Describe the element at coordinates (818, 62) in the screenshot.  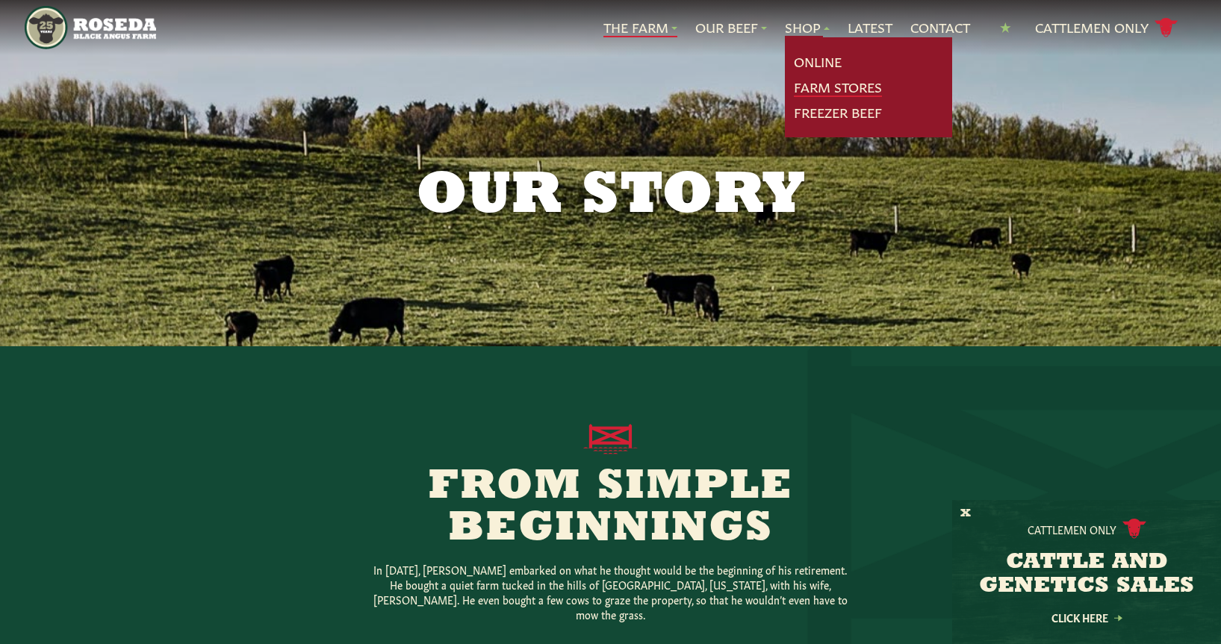
I see `a: Online` at that location.